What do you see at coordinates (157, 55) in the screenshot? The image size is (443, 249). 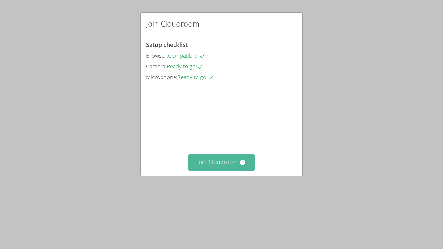 I see `span: Browser:` at bounding box center [157, 55].